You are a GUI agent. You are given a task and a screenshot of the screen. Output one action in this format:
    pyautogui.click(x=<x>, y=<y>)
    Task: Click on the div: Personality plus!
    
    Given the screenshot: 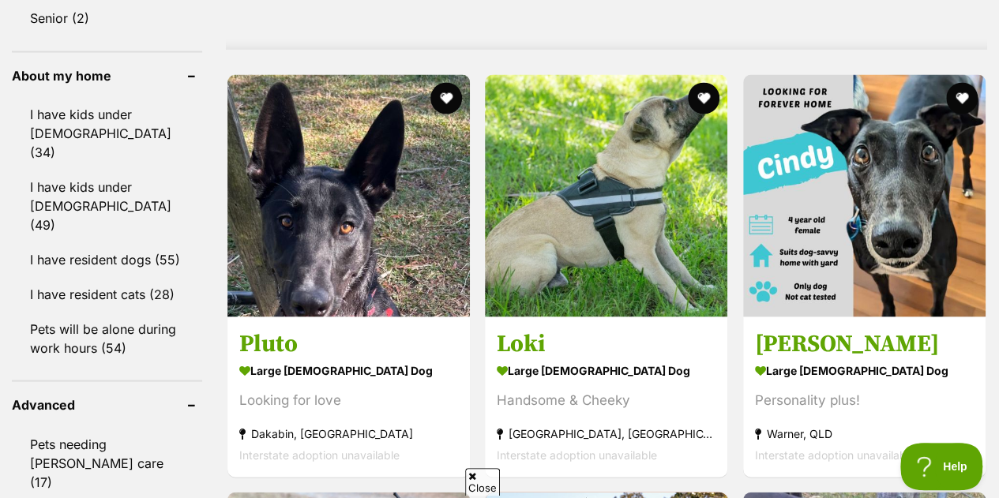 What is the action you would take?
    pyautogui.click(x=864, y=400)
    